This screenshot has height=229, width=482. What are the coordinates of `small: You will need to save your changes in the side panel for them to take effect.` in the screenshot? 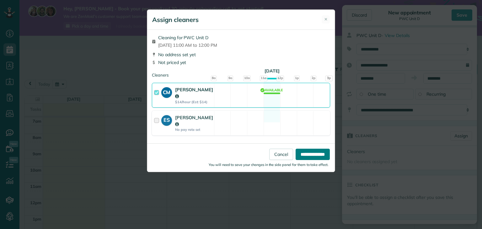 It's located at (269, 165).